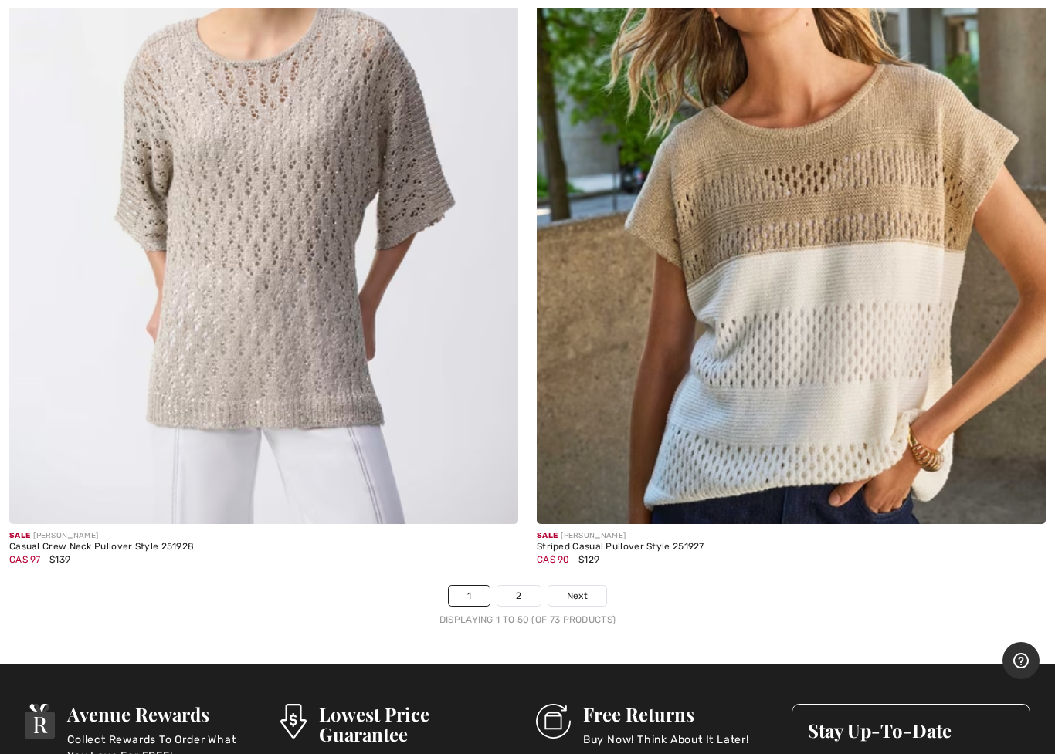 Image resolution: width=1055 pixels, height=754 pixels. Describe the element at coordinates (666, 714) in the screenshot. I see `h3: Free Returns` at that location.